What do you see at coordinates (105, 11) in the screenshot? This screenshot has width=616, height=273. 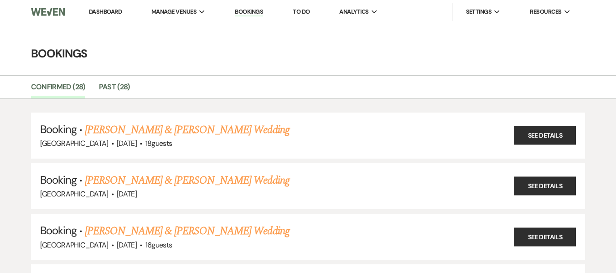 I see `a: Dashboard` at bounding box center [105, 11].